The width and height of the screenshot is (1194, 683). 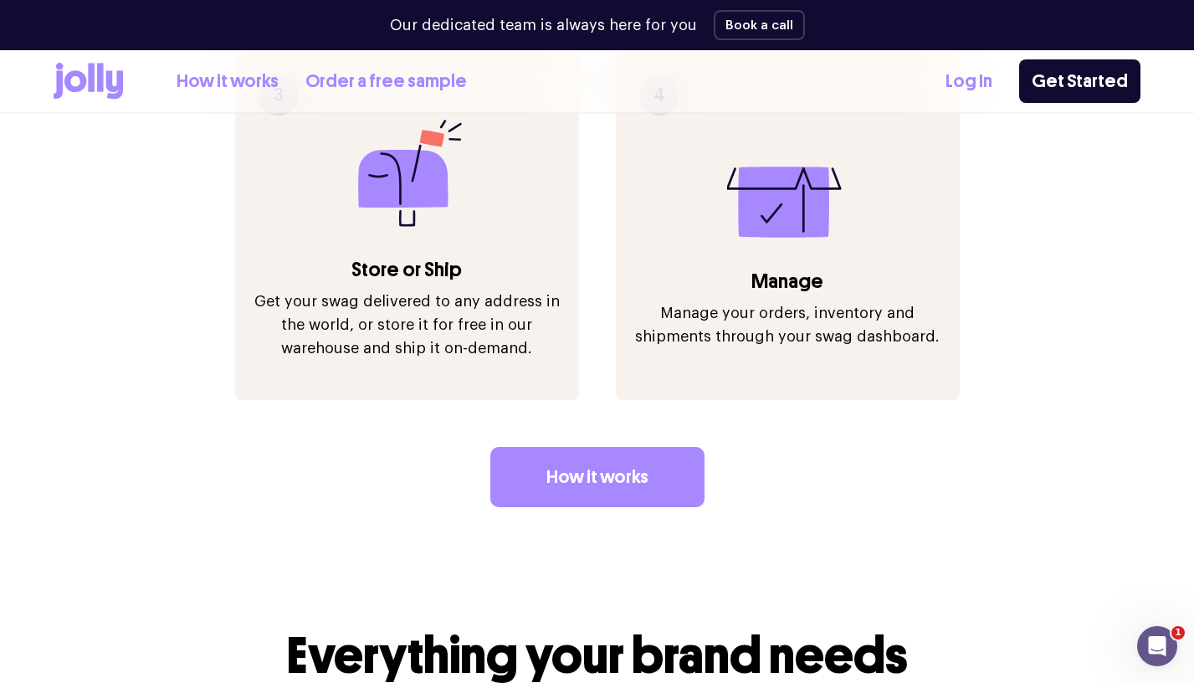 What do you see at coordinates (1079, 81) in the screenshot?
I see `a: Get Started` at bounding box center [1079, 81].